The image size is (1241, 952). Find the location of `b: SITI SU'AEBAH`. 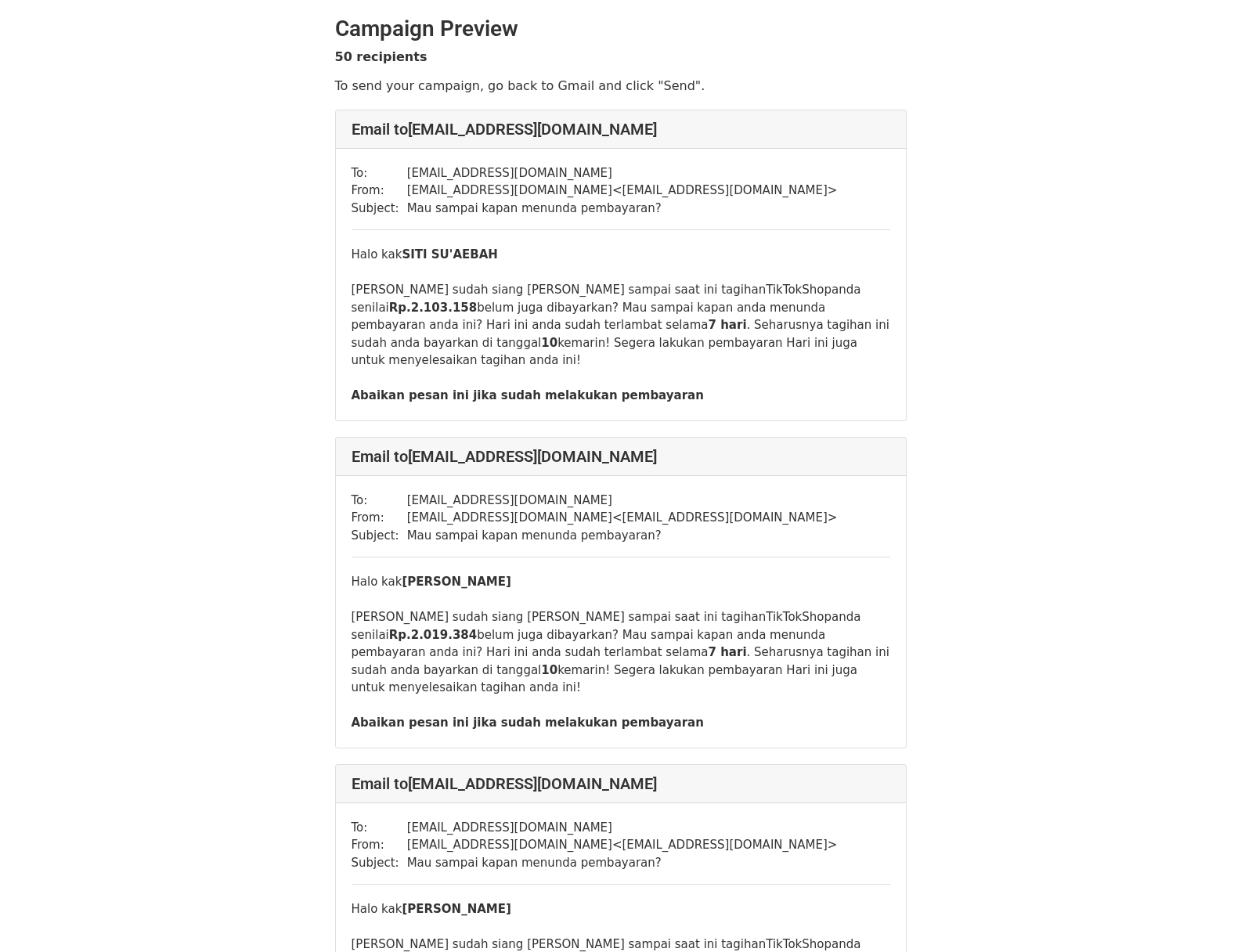

b: SITI SU'AEBAH is located at coordinates (449, 254).